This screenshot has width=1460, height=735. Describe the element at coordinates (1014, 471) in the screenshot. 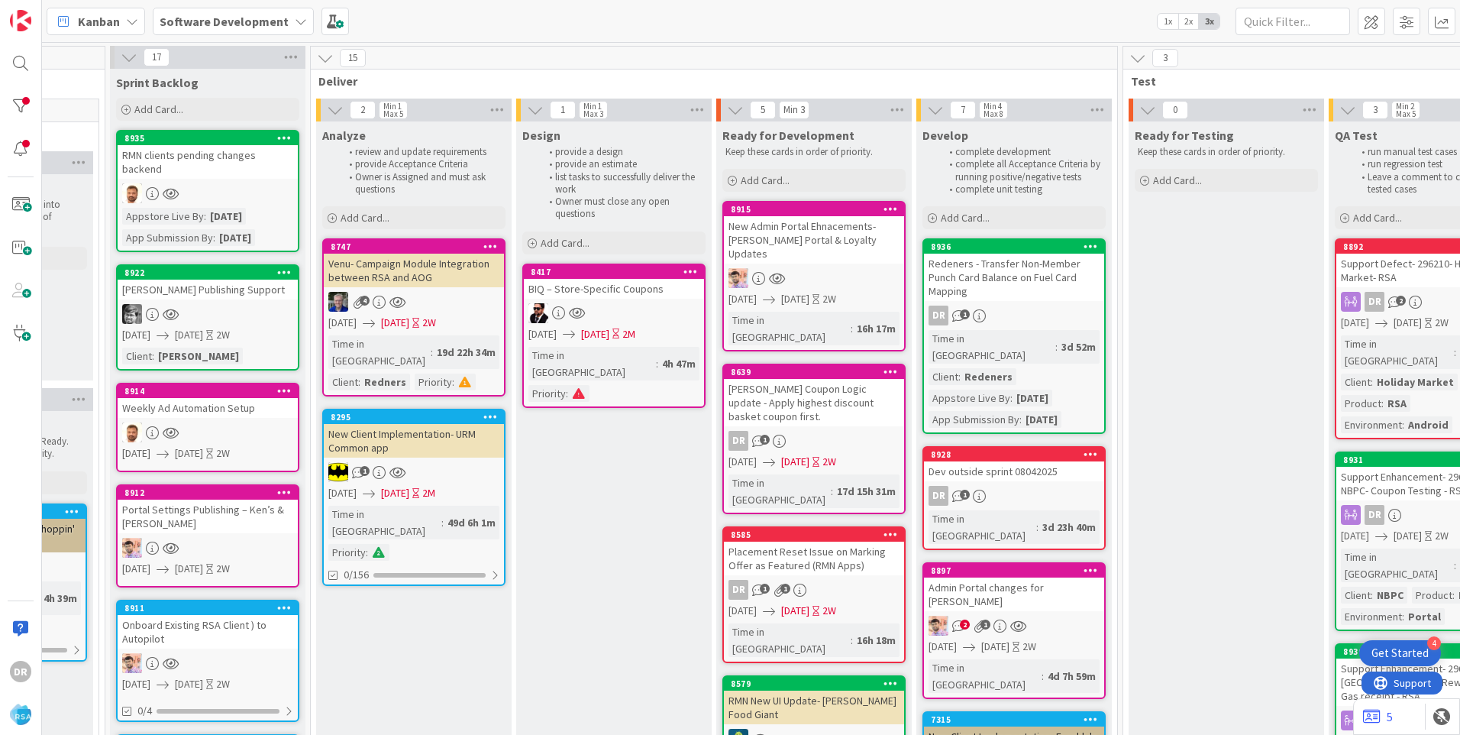

I see `div: Dev outside sprint 08042025` at that location.